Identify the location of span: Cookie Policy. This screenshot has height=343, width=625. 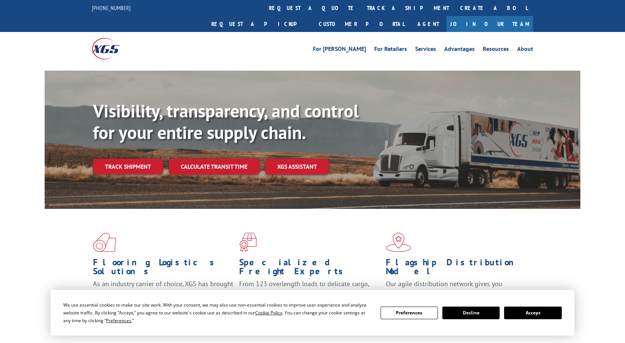
(268, 313).